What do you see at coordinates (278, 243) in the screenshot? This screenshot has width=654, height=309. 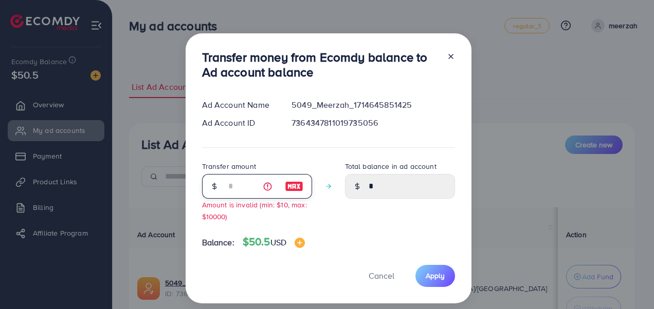 I see `span: USD` at bounding box center [278, 243].